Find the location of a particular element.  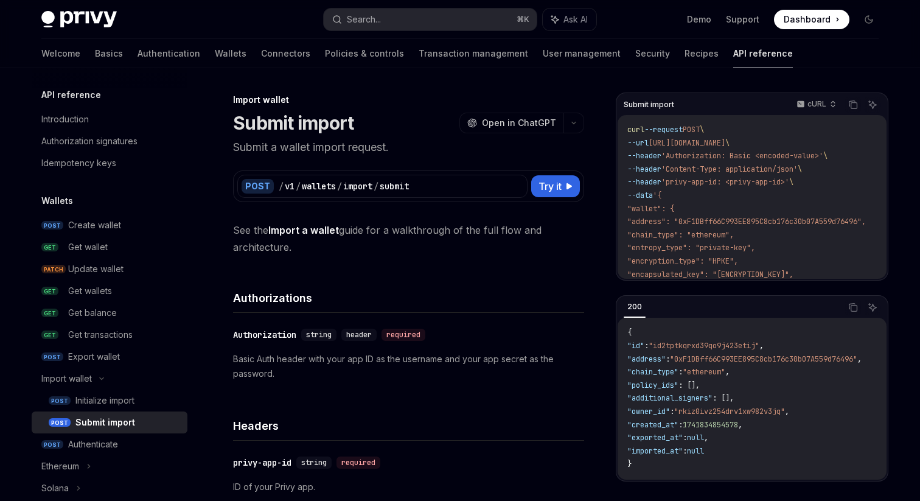

div: Idempotency keys is located at coordinates (79, 163).